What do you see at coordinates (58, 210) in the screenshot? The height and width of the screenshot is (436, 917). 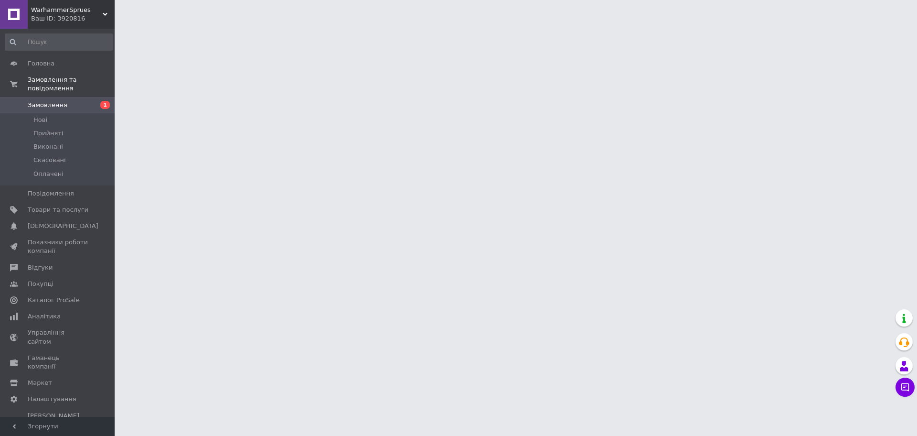 I see `span: Товари та послуги` at bounding box center [58, 210].